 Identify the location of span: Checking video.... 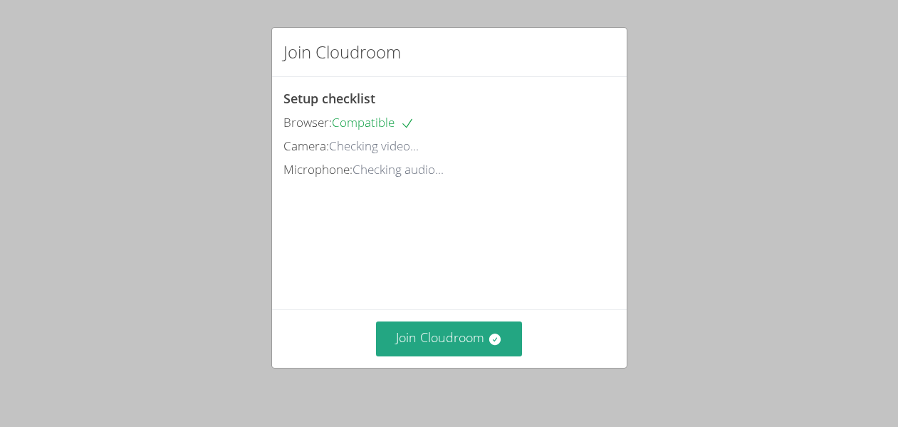
(374, 145).